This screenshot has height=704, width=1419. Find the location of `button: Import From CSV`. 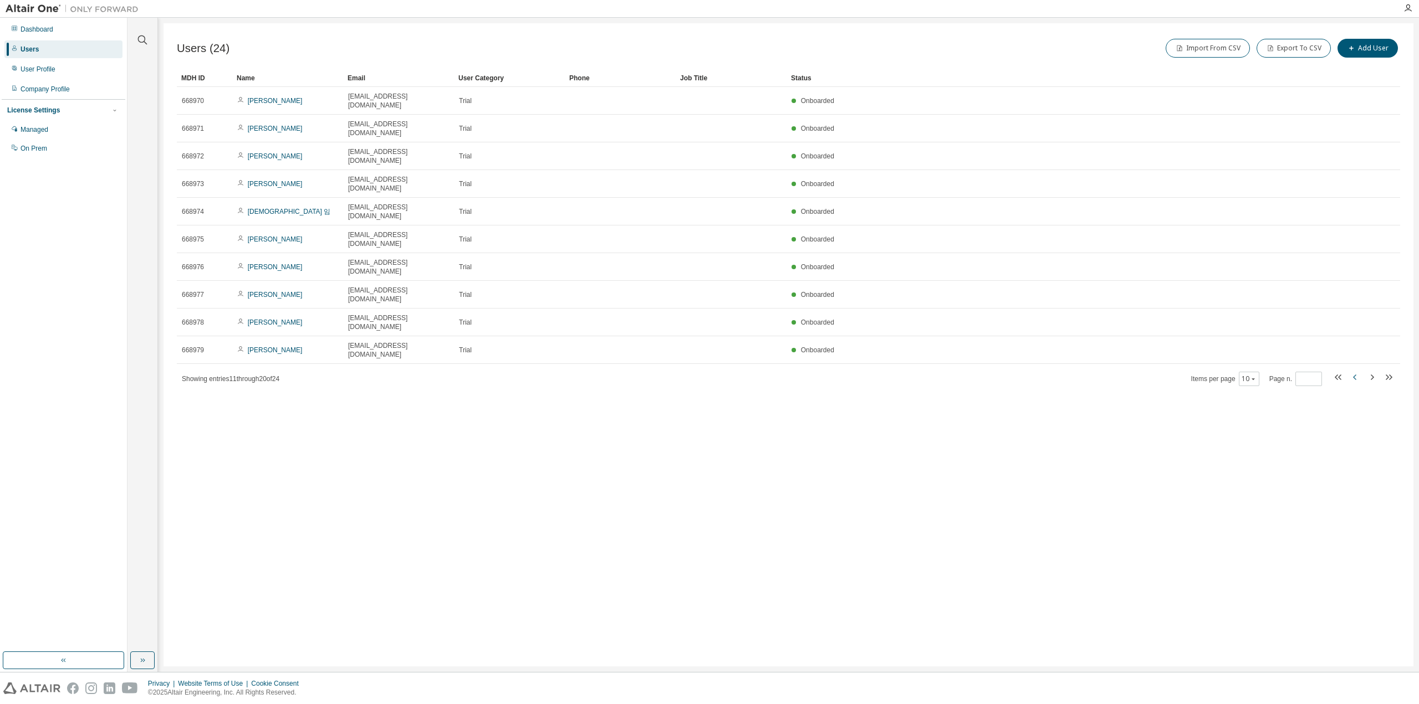

button: Import From CSV is located at coordinates (1207, 48).